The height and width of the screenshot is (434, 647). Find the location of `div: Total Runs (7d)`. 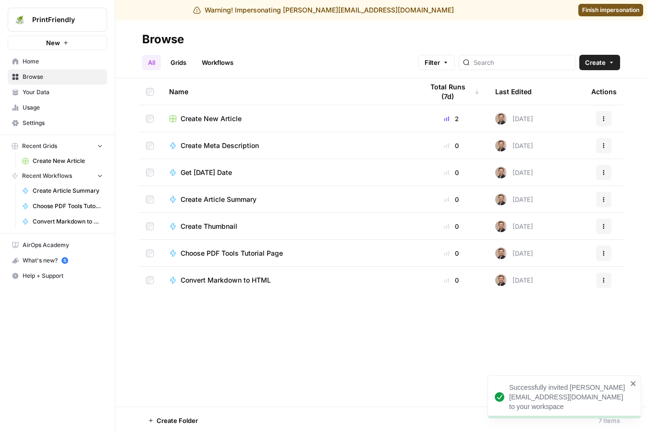

div: Total Runs (7d) is located at coordinates (452, 91).